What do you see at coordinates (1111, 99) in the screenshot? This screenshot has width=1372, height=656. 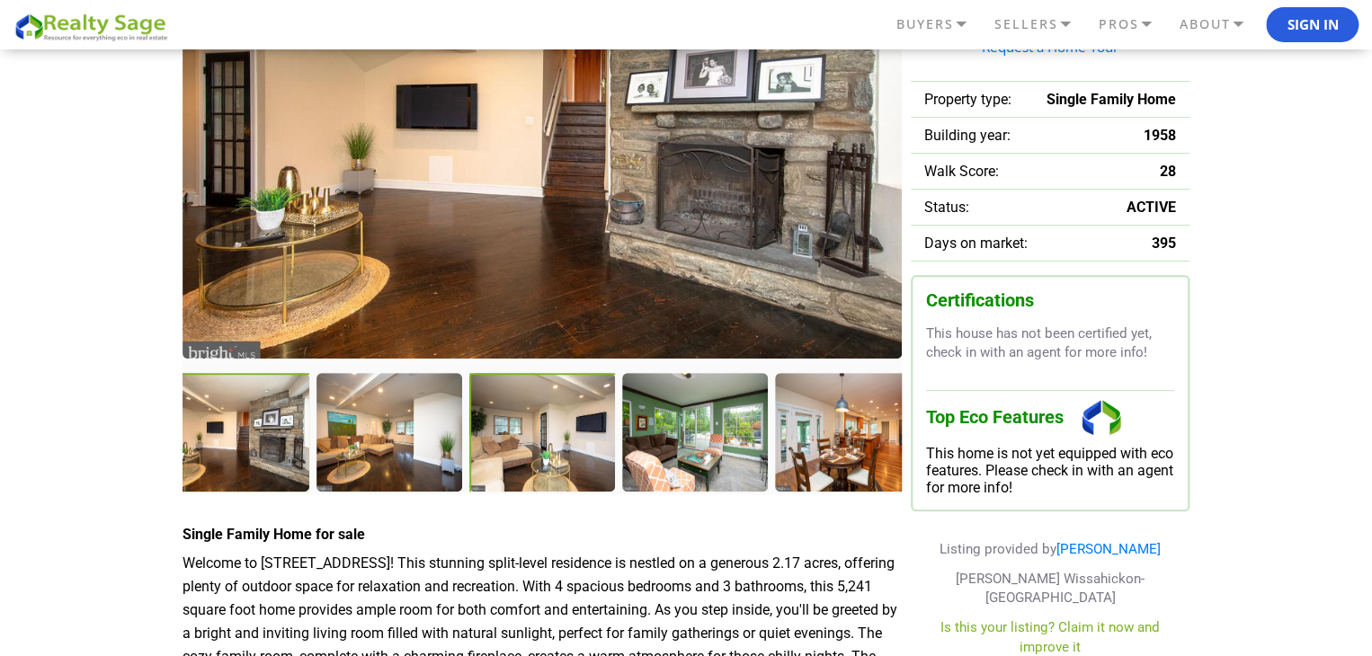 I see `span: Single Family Home` at bounding box center [1111, 99].